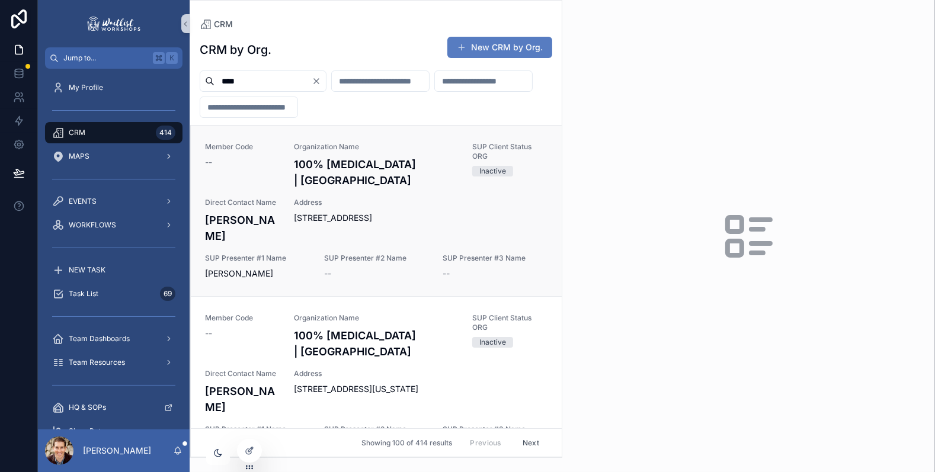  I want to click on button: Clear, so click(319, 81).